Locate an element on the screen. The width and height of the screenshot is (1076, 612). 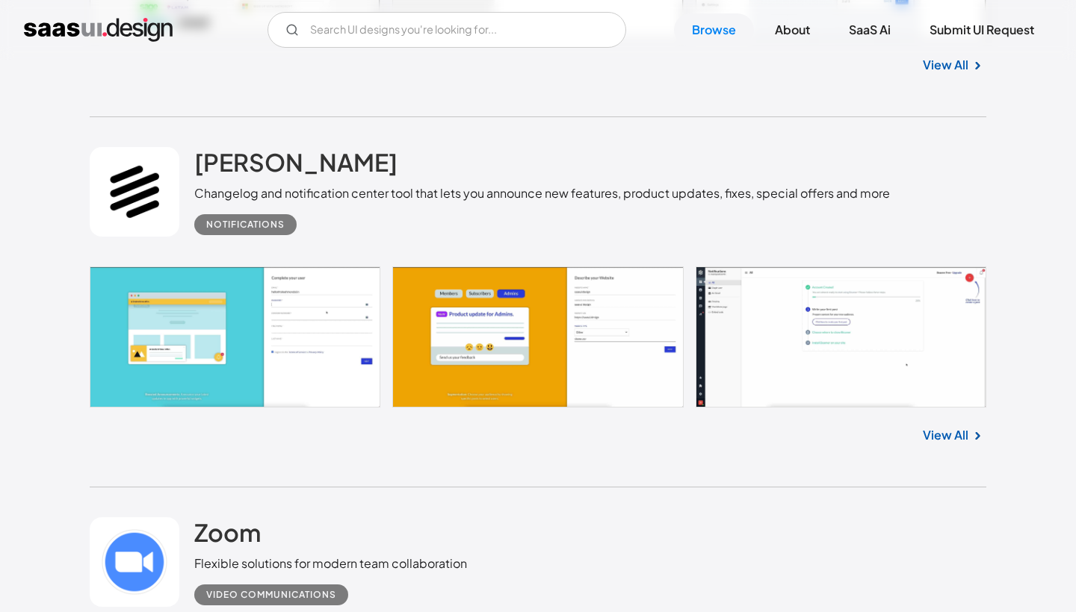
a: About is located at coordinates (792, 30).